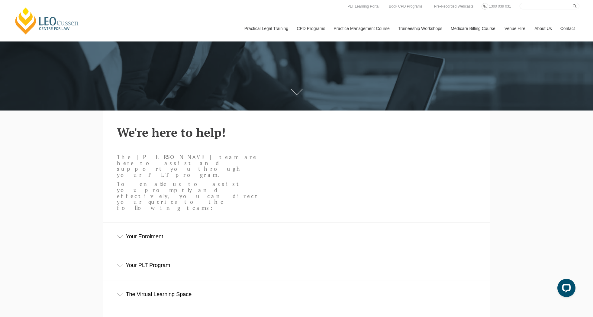 This screenshot has height=317, width=593. Describe the element at coordinates (473, 28) in the screenshot. I see `a: Medicare Billing Course` at that location.